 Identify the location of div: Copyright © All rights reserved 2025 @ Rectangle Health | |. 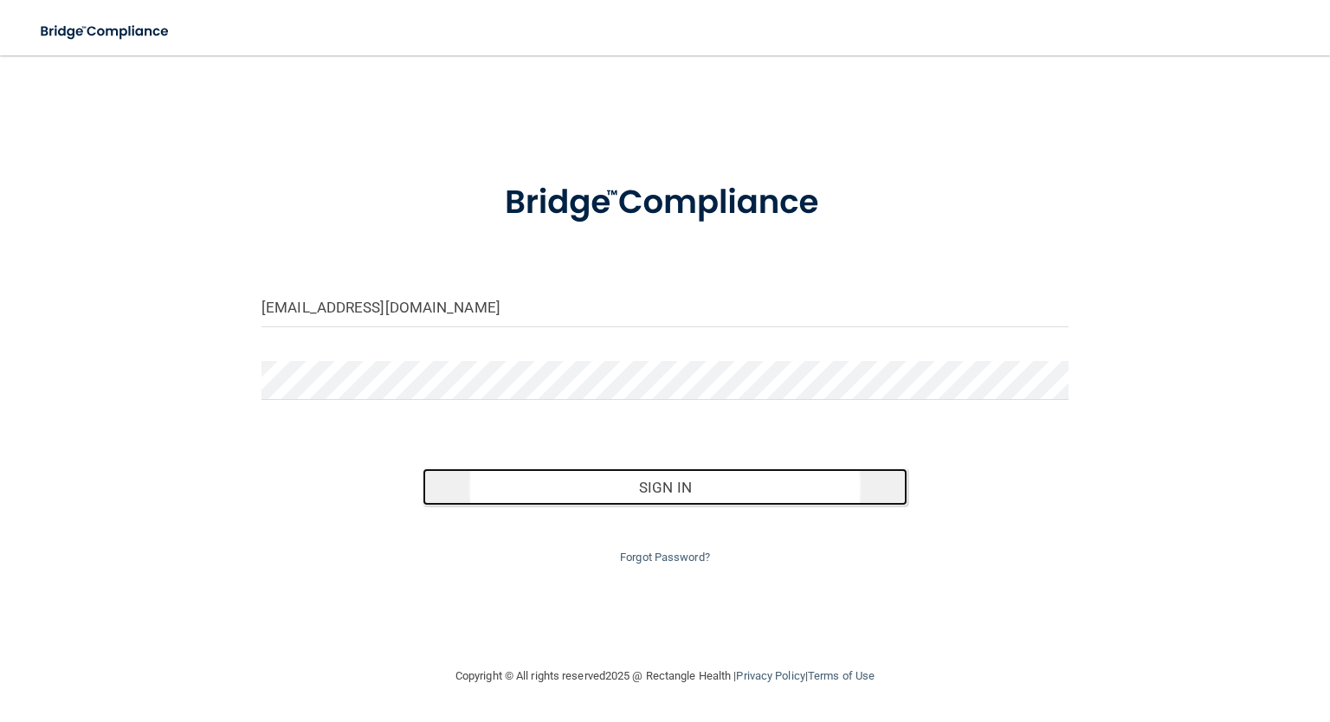
(665, 676).